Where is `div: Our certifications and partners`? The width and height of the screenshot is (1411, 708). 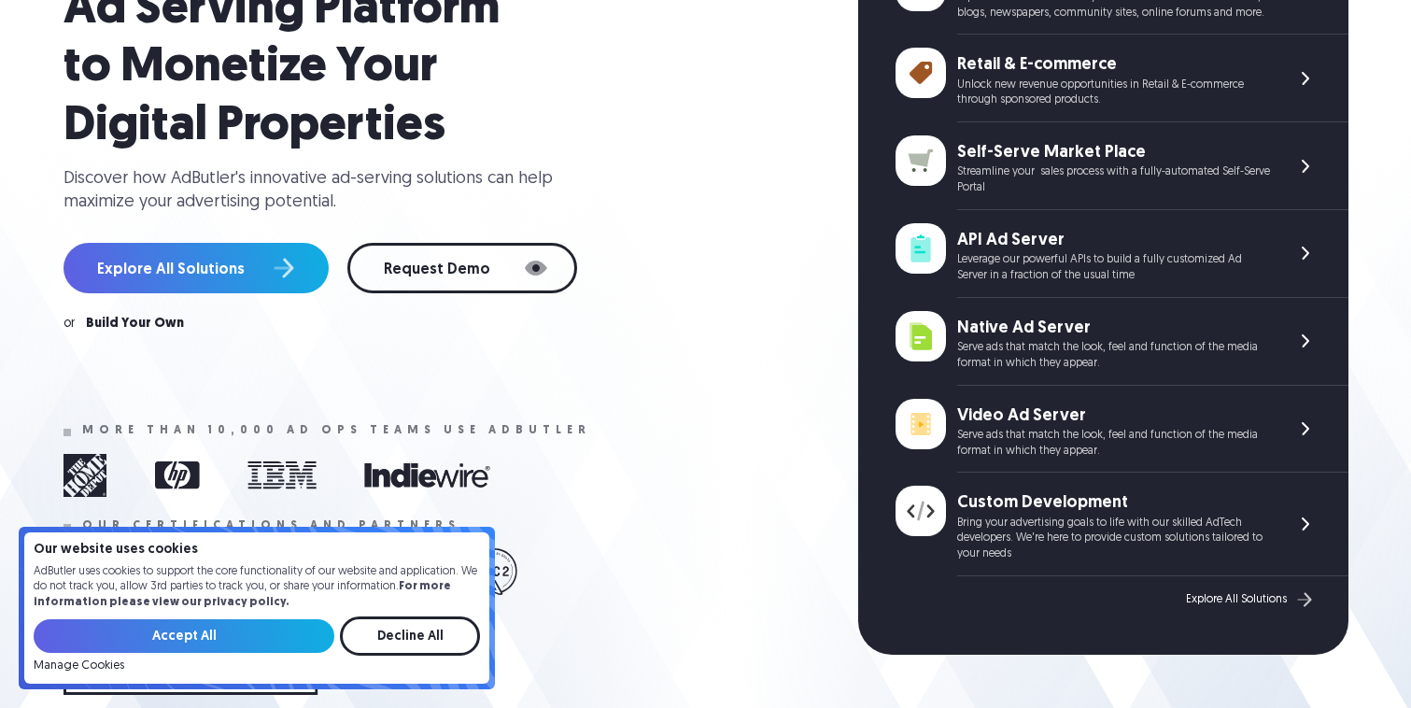 div: Our certifications and partners is located at coordinates (271, 526).